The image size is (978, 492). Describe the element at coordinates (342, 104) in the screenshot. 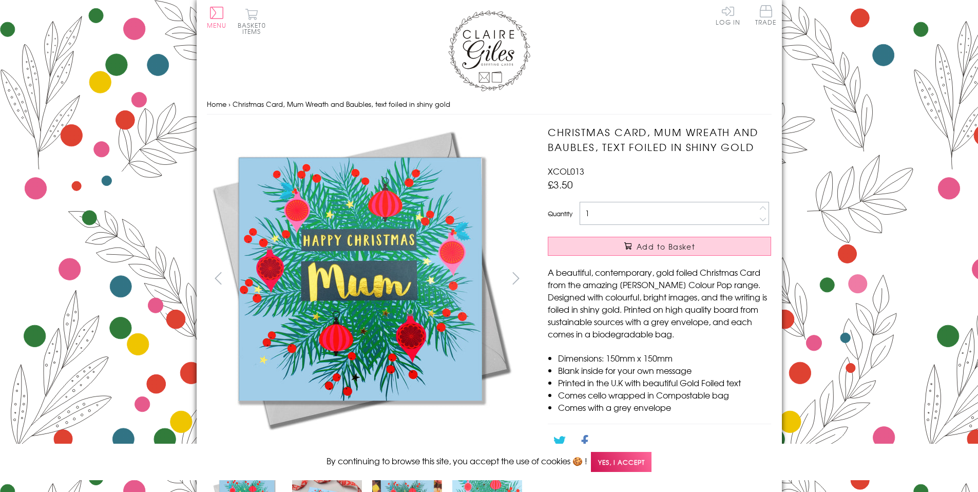

I see `span: Christmas Card, Mum Wreath and Baubles, text foiled in shiny gold` at that location.